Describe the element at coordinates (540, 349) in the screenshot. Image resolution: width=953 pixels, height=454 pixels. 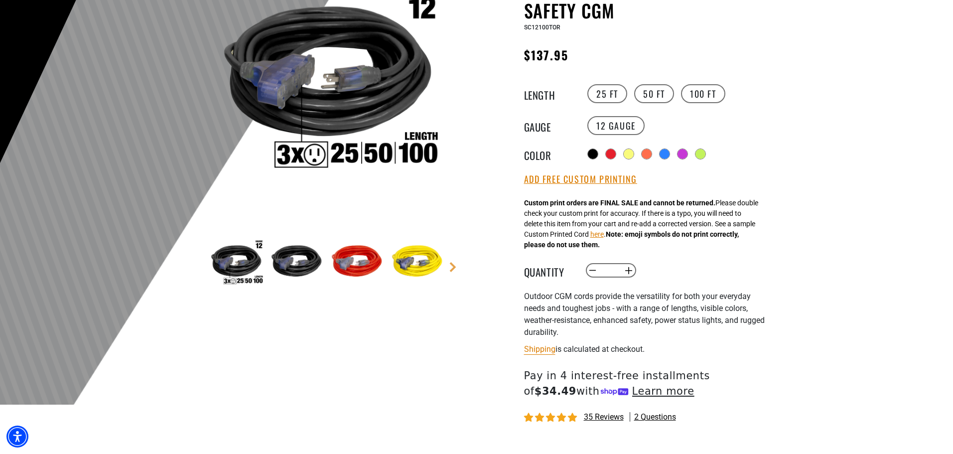
I see `a: Shipping` at that location.